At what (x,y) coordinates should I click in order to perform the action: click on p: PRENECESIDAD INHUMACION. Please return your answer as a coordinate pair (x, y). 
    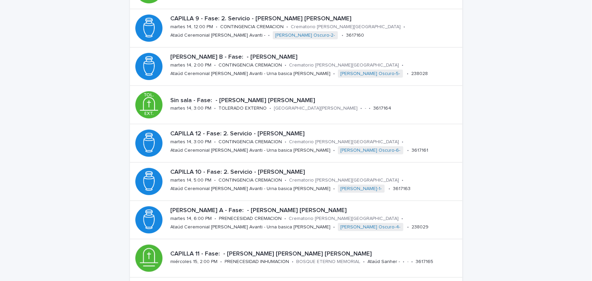
    Looking at the image, I should click on (257, 262).